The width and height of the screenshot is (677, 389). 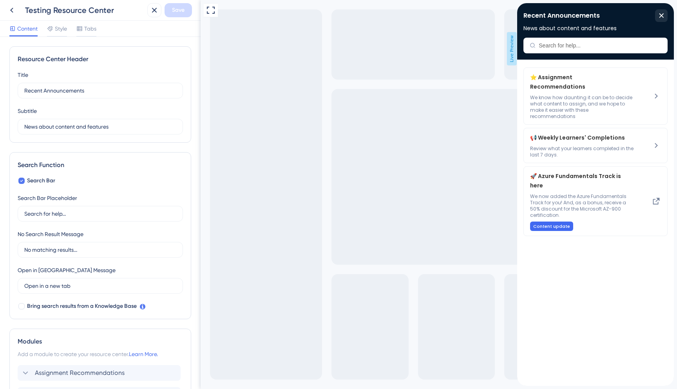 I want to click on span: We know how daunting it can be to decide what content to assign, and we hope to make it easier wi..., so click(x=65, y=104).